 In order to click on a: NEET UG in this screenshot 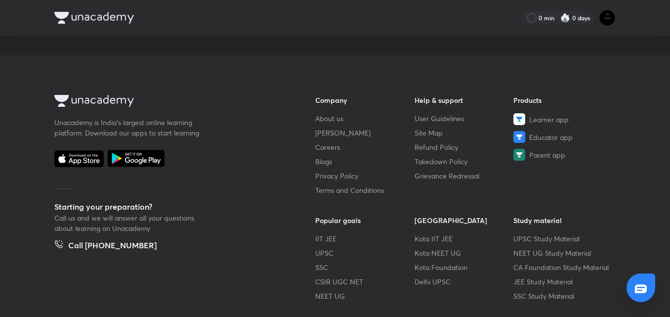, I will do `click(365, 296)`.